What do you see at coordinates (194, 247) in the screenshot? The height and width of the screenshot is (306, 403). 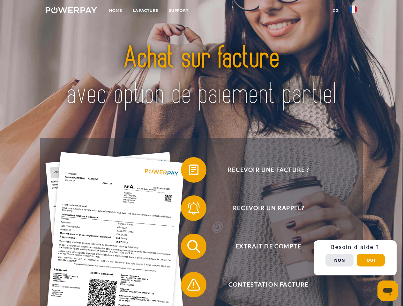 I see `img: qb_search.svg` at bounding box center [194, 247].